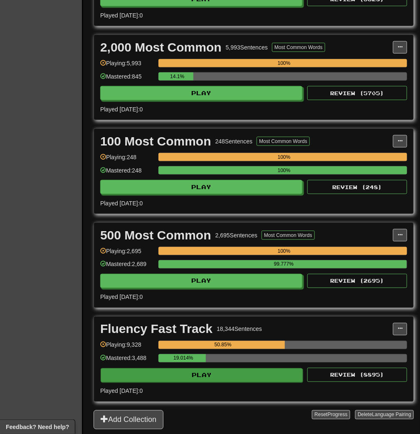 This screenshot has width=420, height=434. Describe the element at coordinates (223, 345) in the screenshot. I see `div: 50.85%` at that location.